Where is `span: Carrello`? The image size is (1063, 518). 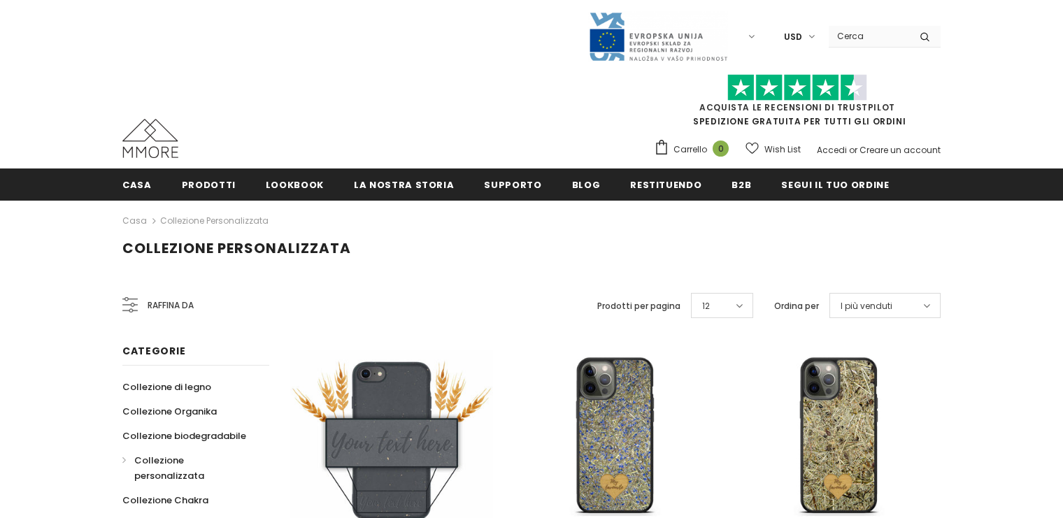 span: Carrello is located at coordinates (690, 150).